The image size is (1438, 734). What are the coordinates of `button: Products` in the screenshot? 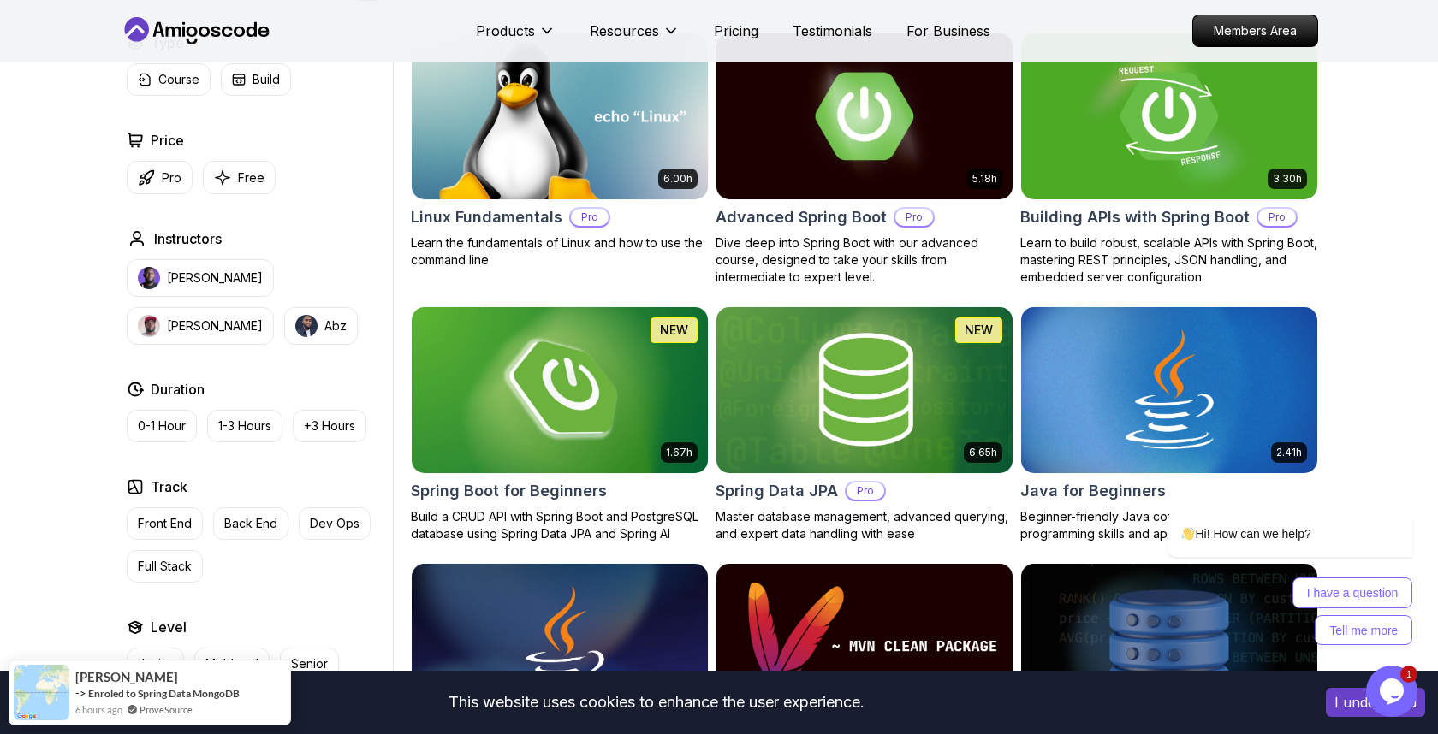 It's located at (515, 38).